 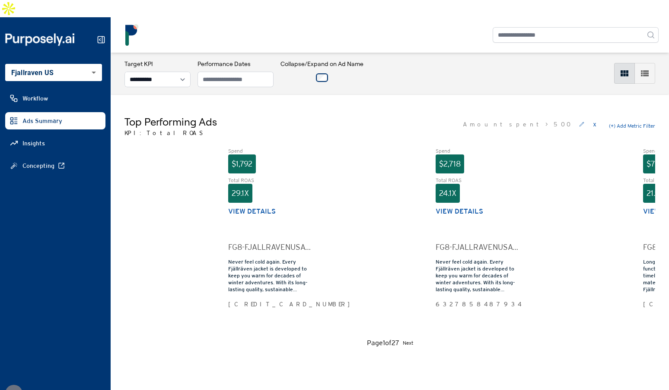 I want to click on button: (+) Add Metric Filter, so click(x=632, y=126).